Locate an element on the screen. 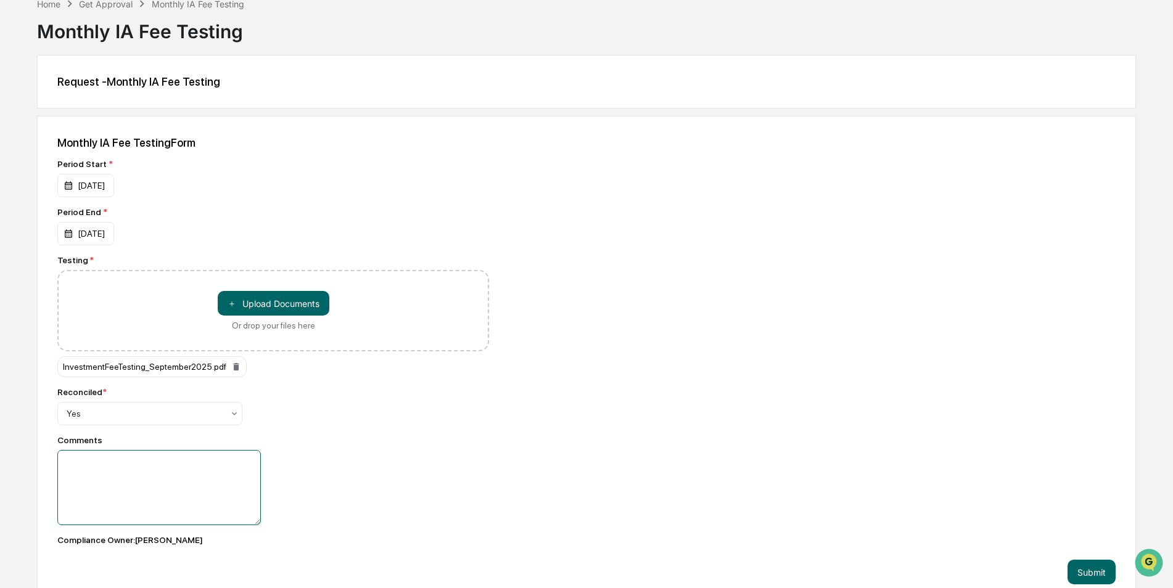  div: Or drop your files here is located at coordinates (273, 326).